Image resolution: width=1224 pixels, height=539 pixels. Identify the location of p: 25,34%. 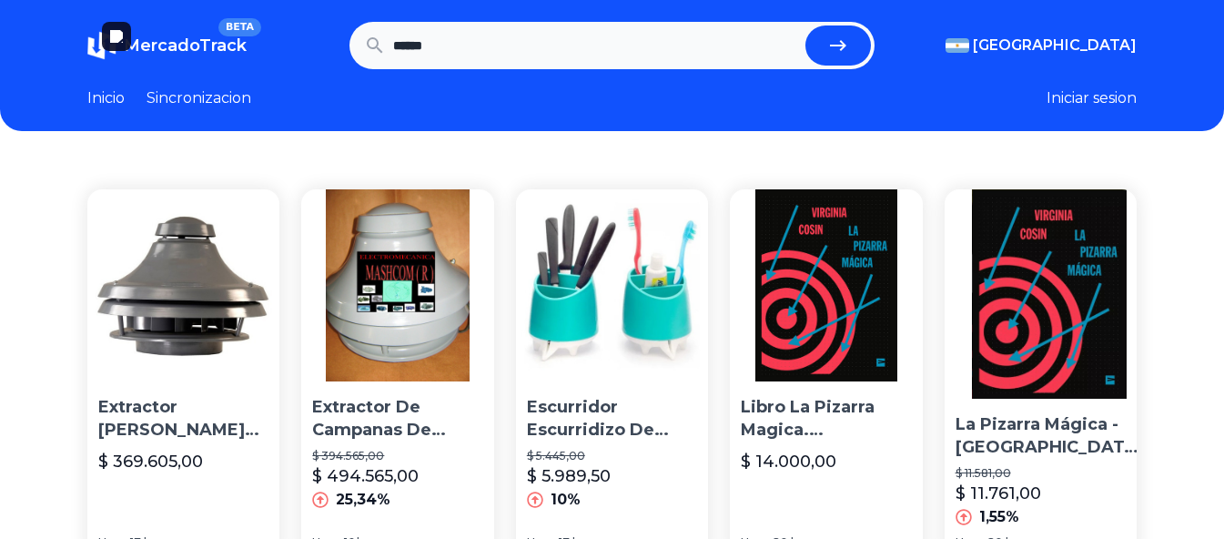
(363, 500).